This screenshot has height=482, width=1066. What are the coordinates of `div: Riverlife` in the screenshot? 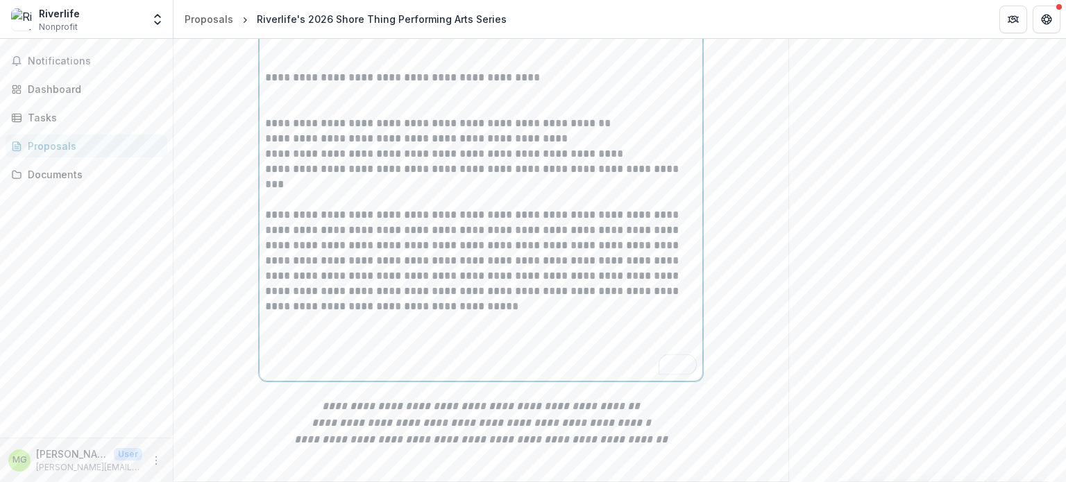 It's located at (59, 13).